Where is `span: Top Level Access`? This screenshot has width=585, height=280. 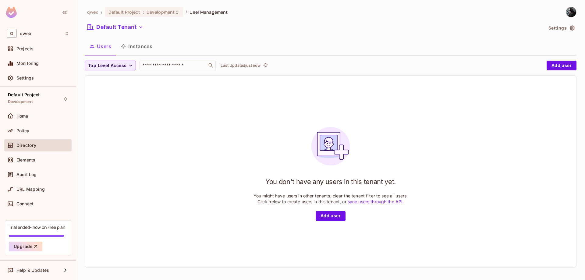 span: Top Level Access is located at coordinates (107, 65).